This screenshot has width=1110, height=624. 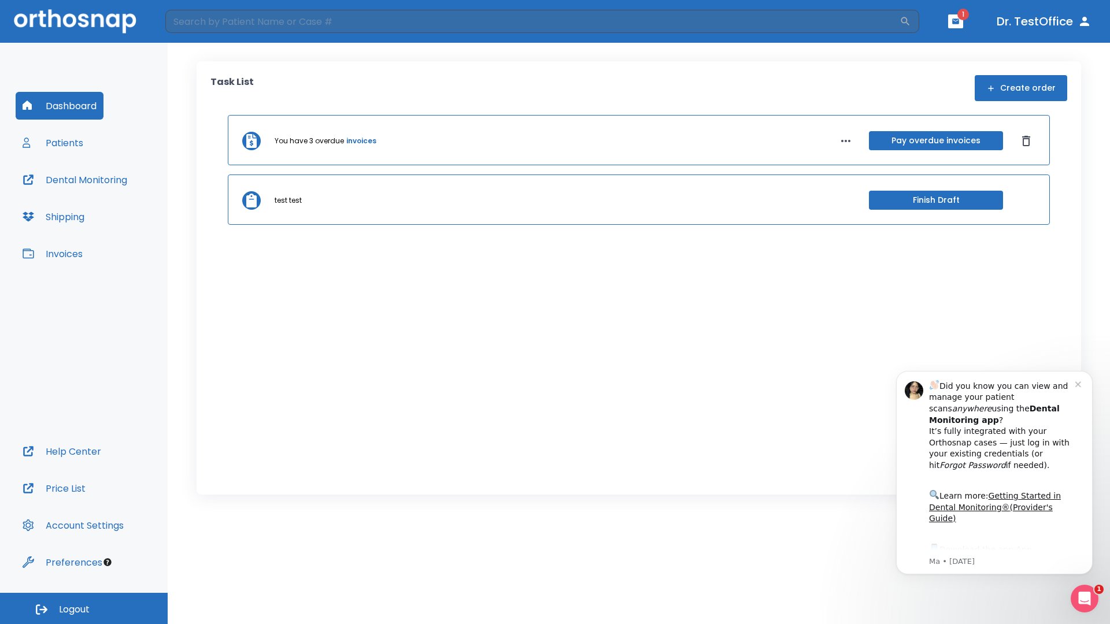 I want to click on b: Dental Monitoring app, so click(x=116, y=61).